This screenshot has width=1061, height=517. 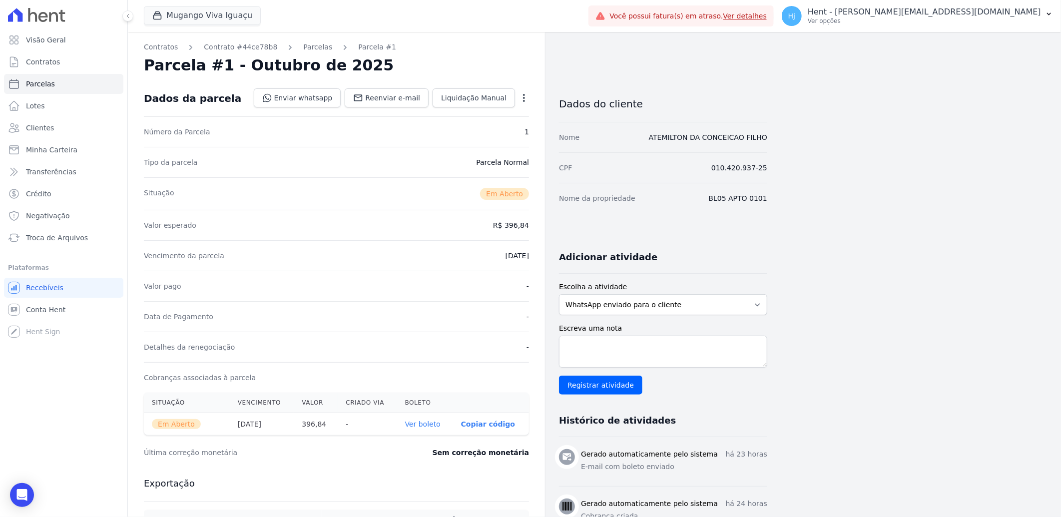 I want to click on h3: Histórico de atividades, so click(x=617, y=420).